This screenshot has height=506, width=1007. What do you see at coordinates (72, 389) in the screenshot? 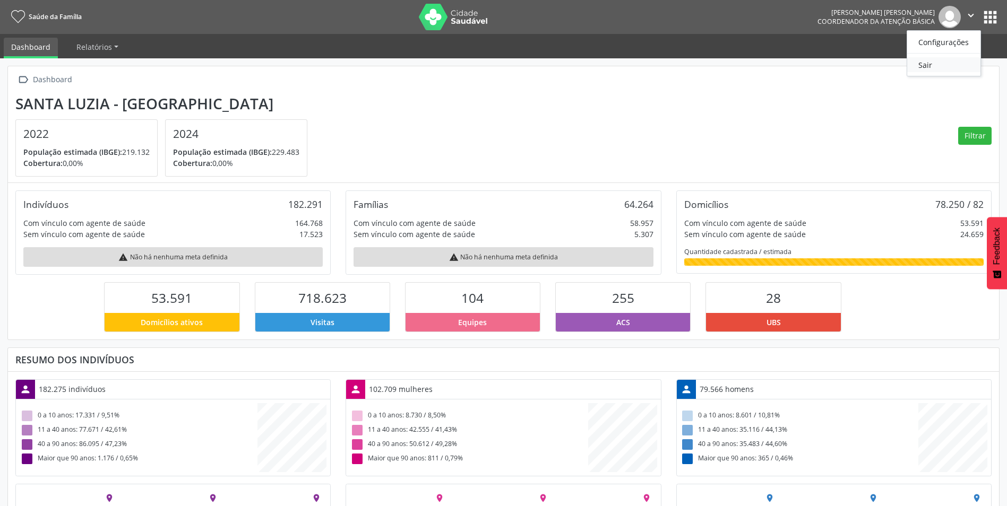
I see `div: 182.275 indivíduos` at bounding box center [72, 389].